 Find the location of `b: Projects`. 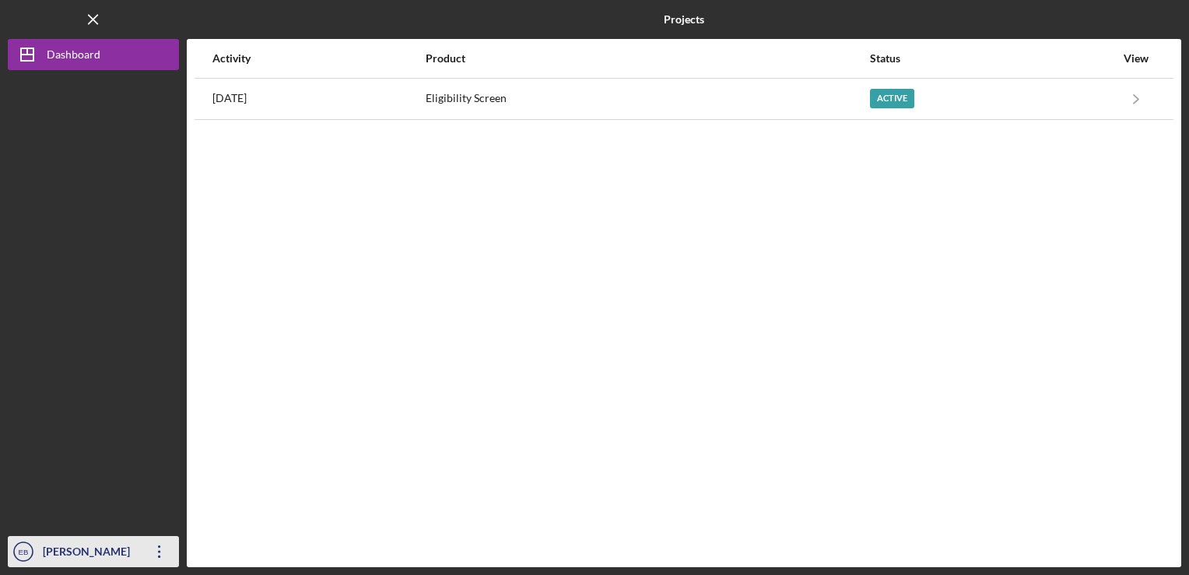

b: Projects is located at coordinates (684, 19).